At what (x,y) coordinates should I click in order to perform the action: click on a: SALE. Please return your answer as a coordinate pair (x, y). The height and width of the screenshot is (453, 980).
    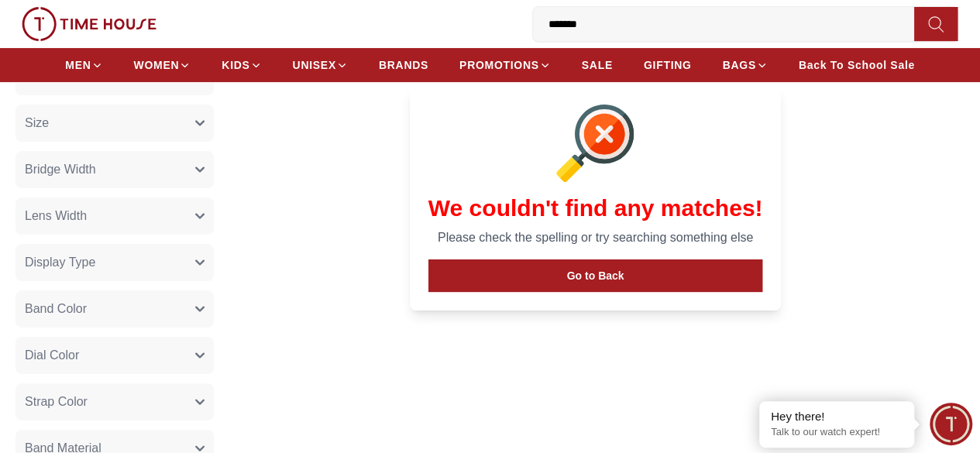
    Looking at the image, I should click on (597, 65).